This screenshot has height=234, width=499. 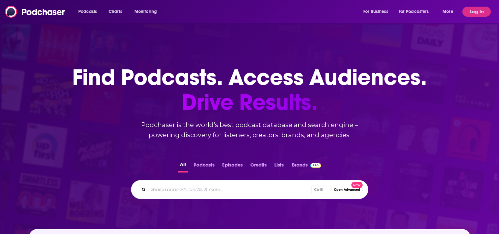 What do you see at coordinates (476, 12) in the screenshot?
I see `button: Log In` at bounding box center [476, 12].